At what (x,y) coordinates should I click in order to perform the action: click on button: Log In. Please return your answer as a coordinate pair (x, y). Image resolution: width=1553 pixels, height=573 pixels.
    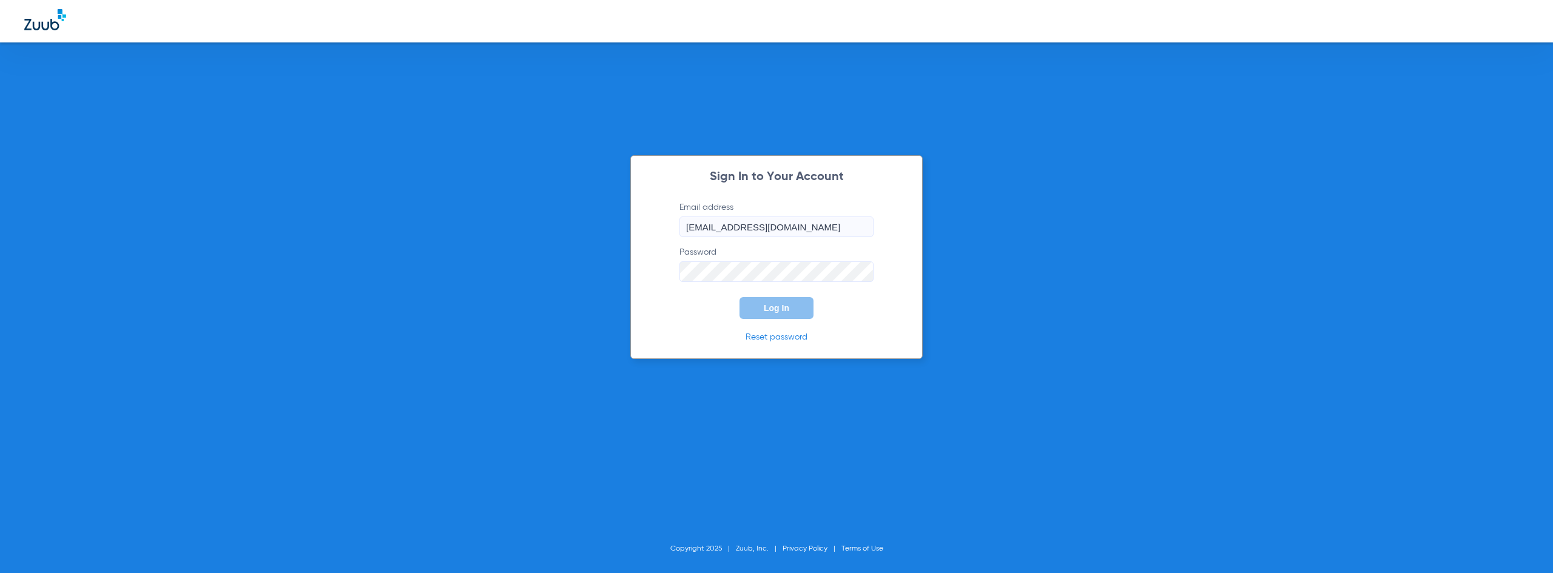
    Looking at the image, I should click on (776, 308).